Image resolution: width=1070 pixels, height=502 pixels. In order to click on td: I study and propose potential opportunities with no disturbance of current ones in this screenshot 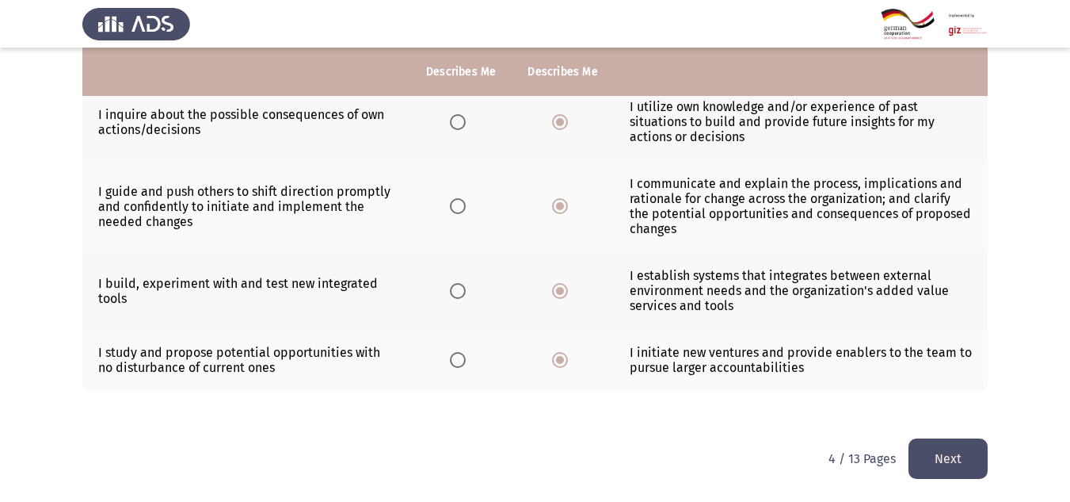, I will do `click(246, 360)`.